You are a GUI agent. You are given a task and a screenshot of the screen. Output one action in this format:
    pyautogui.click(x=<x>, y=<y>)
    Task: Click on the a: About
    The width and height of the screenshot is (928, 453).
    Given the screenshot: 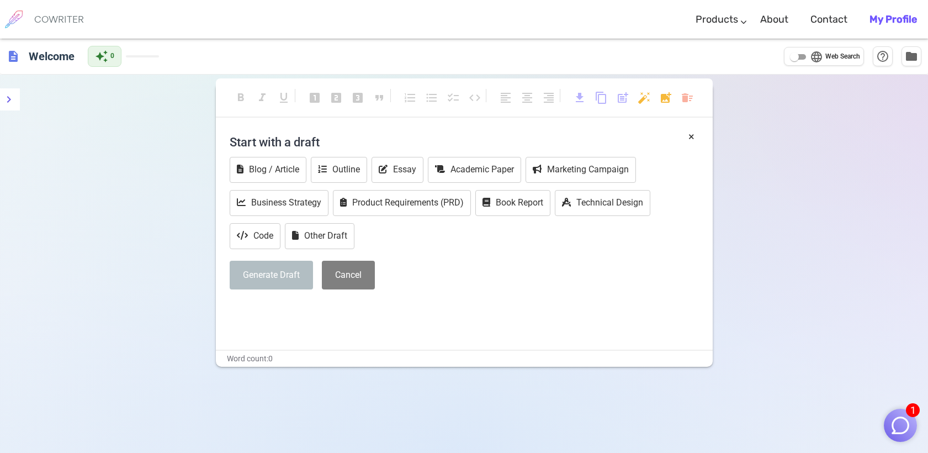 What is the action you would take?
    pyautogui.click(x=774, y=19)
    